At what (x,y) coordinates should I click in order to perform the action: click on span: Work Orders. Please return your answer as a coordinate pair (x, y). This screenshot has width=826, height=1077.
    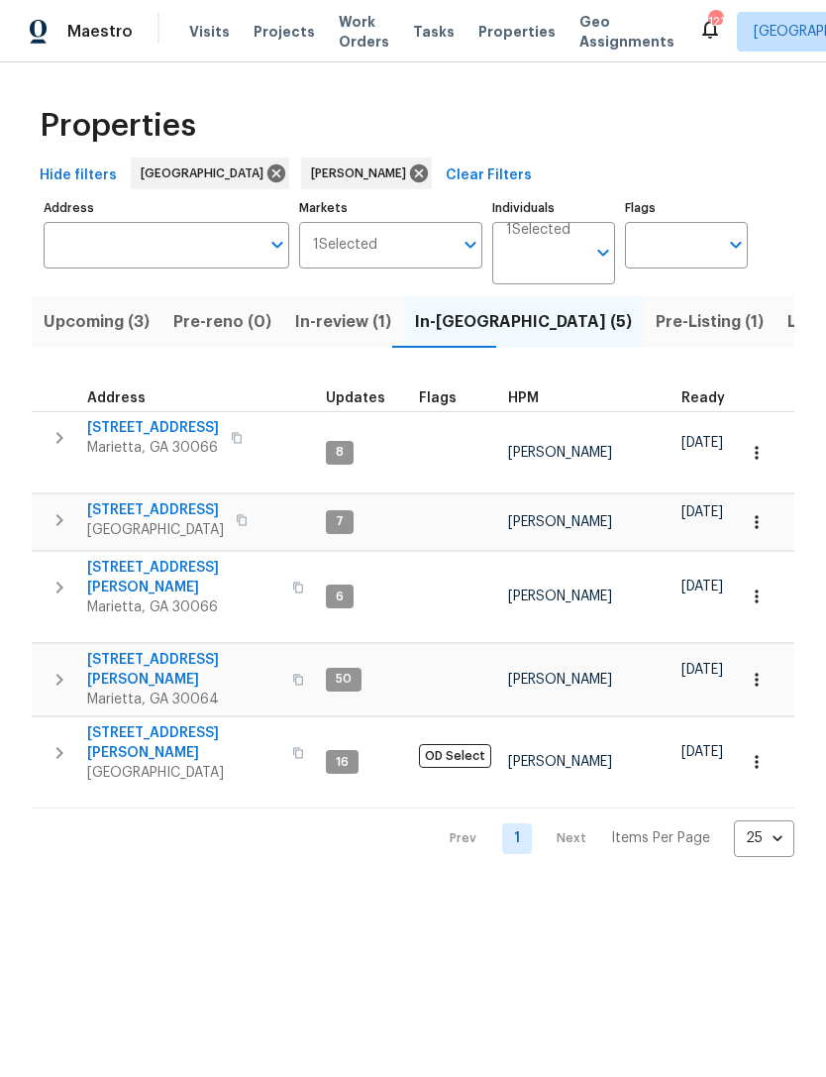
    Looking at the image, I should click on (364, 32).